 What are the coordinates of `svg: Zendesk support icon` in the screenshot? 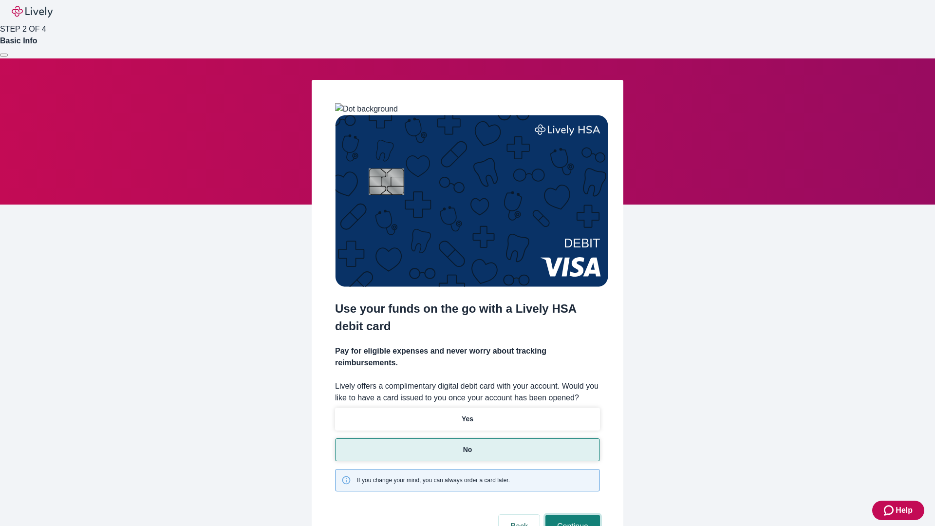 It's located at (890, 510).